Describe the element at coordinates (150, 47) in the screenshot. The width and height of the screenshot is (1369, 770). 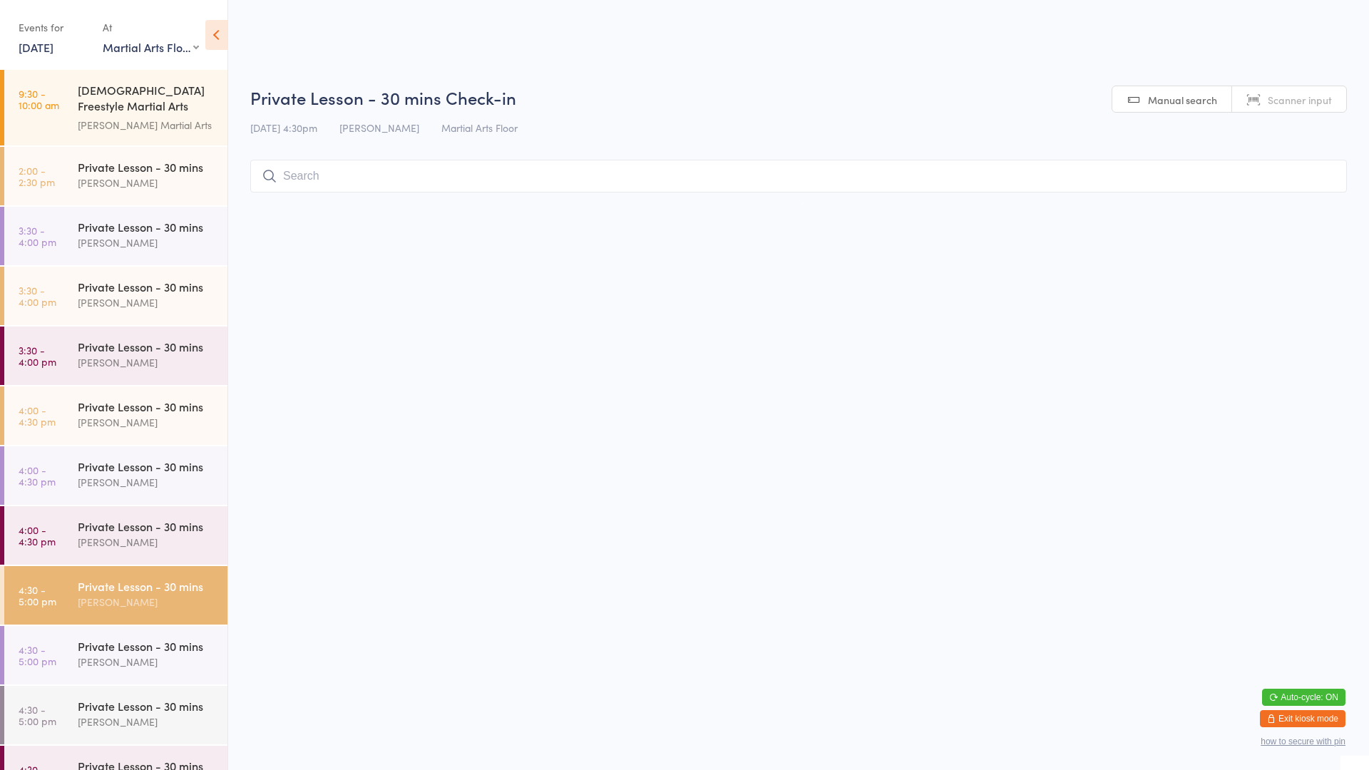
I see `div: Martial Arts Floor` at that location.